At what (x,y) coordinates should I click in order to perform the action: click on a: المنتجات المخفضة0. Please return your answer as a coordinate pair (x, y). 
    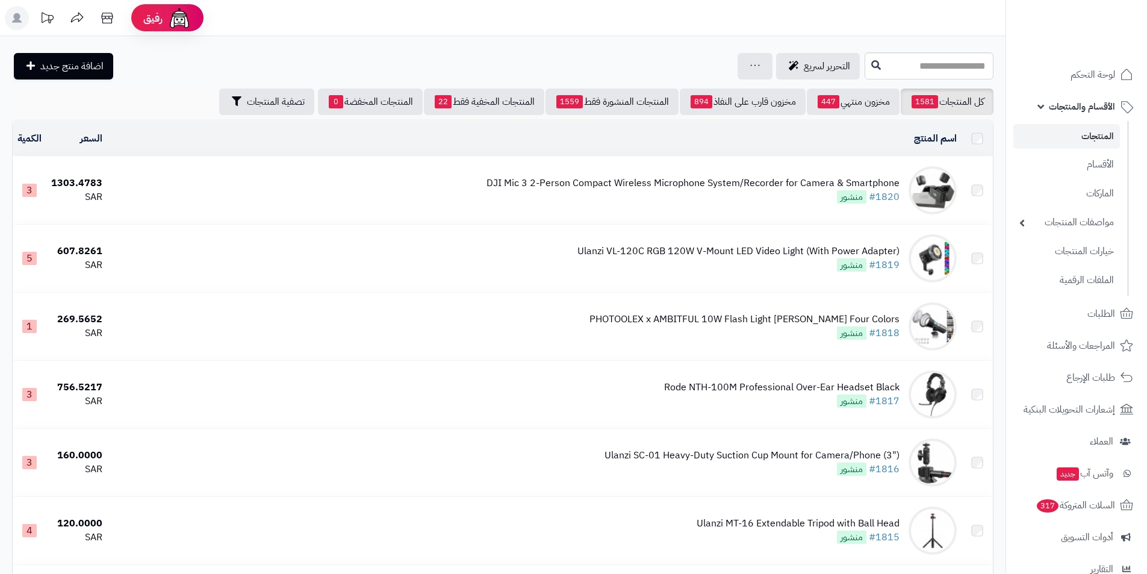
    Looking at the image, I should click on (370, 102).